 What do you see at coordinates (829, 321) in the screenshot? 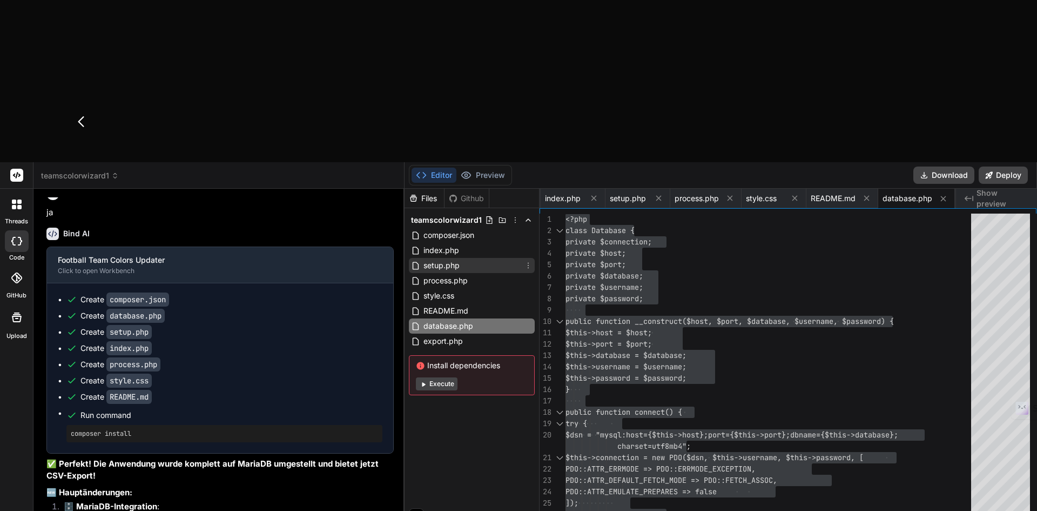
I see `span: abase, $username, $password) {` at bounding box center [829, 321].